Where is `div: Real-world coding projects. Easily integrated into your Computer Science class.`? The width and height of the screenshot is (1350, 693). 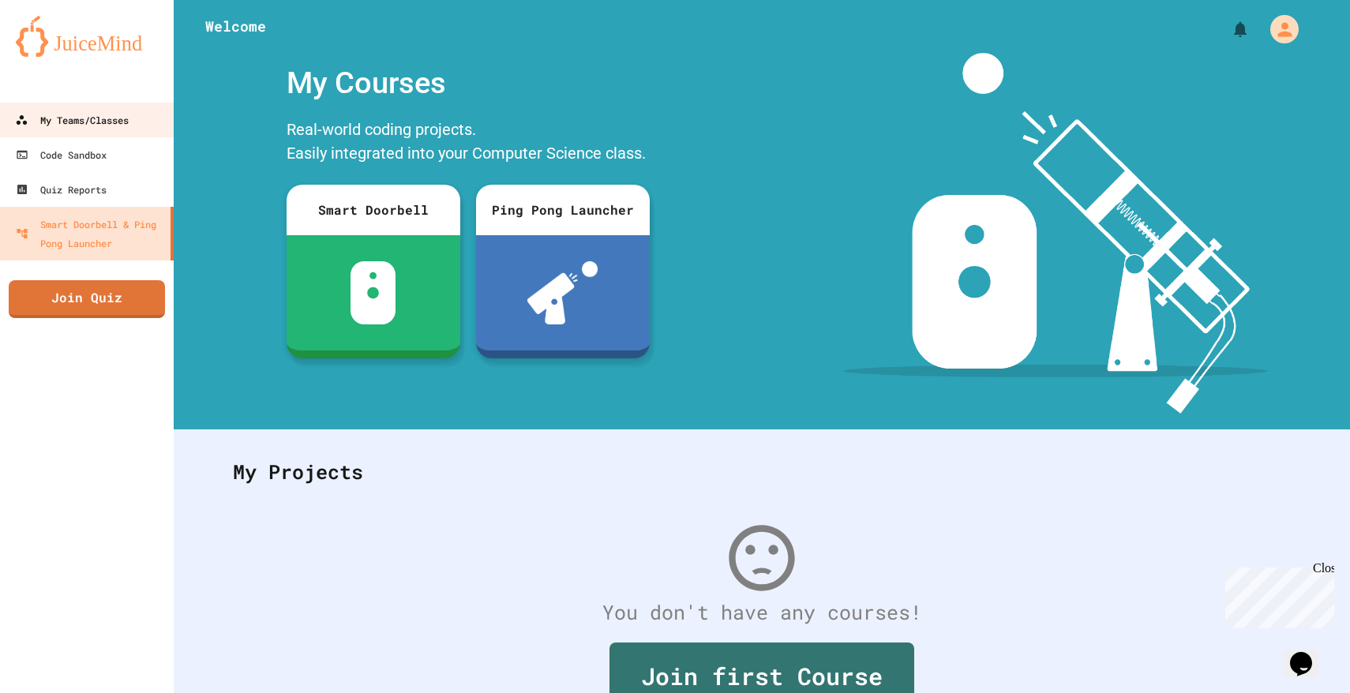 div: Real-world coding projects. Easily integrated into your Computer Science class. is located at coordinates (468, 143).